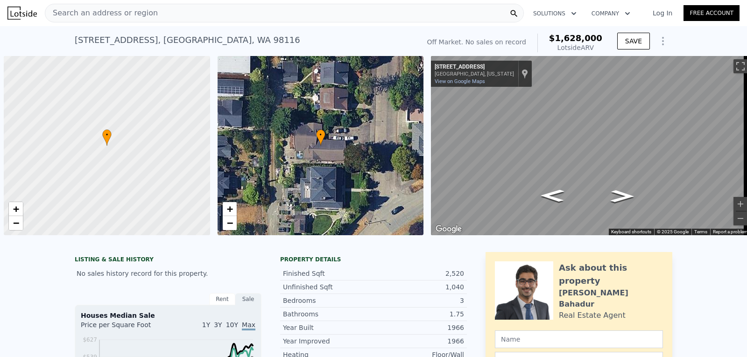 The height and width of the screenshot is (357, 747). Describe the element at coordinates (328, 287) in the screenshot. I see `div: Unfinished Sqft` at that location.